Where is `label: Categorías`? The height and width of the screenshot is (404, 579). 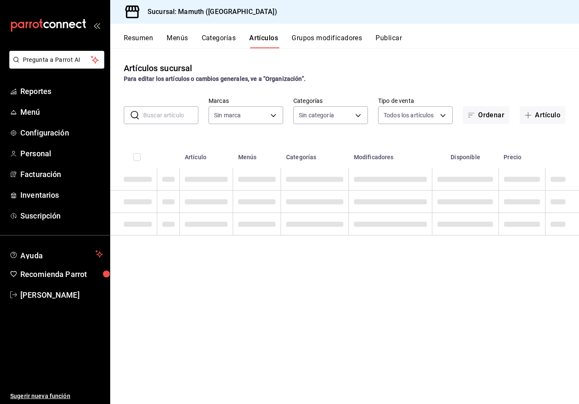
label: Categorías is located at coordinates (331, 101).